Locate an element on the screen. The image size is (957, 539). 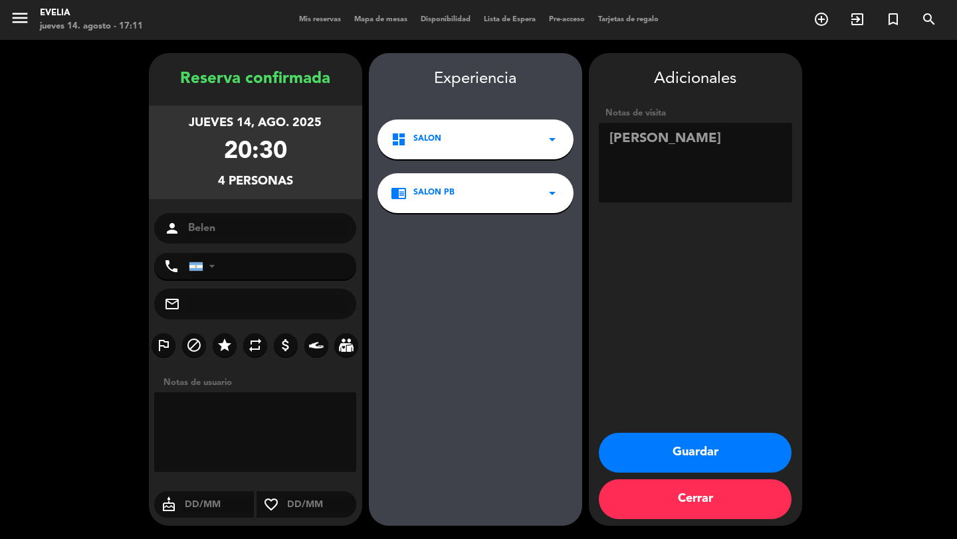
i: attach_money is located at coordinates (286, 345).